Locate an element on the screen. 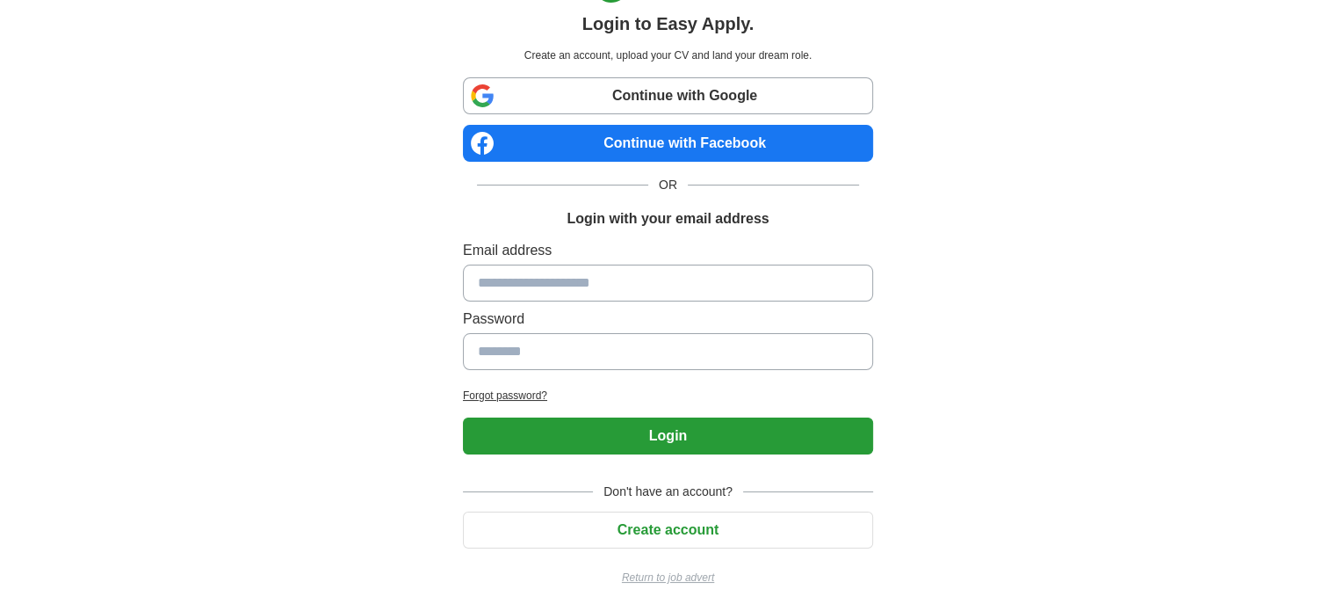  span: Don't have an account? is located at coordinates (668, 491).